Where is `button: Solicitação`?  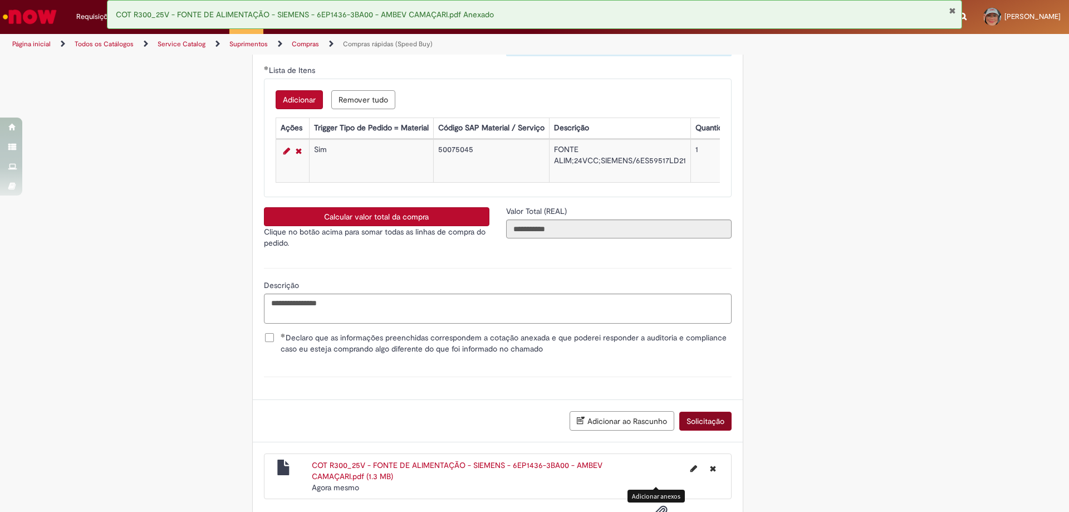 button: Solicitação is located at coordinates (705, 421).